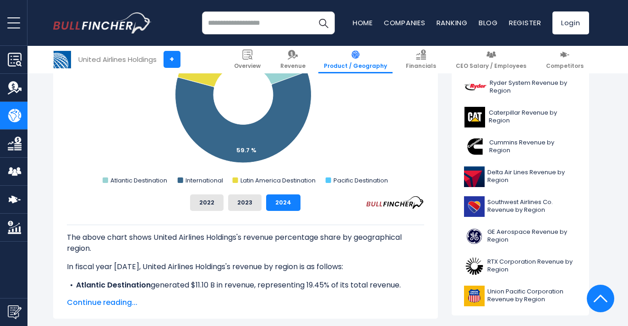 Image resolution: width=628 pixels, height=326 pixels. Describe the element at coordinates (404, 22) in the screenshot. I see `a: Companies` at that location.